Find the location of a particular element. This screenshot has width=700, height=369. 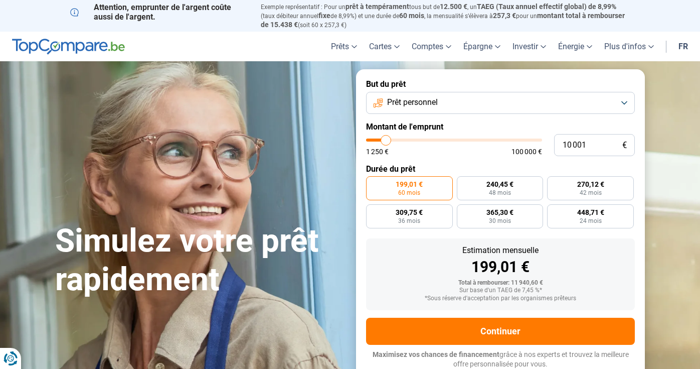

span: 240,45 € is located at coordinates (500, 184).